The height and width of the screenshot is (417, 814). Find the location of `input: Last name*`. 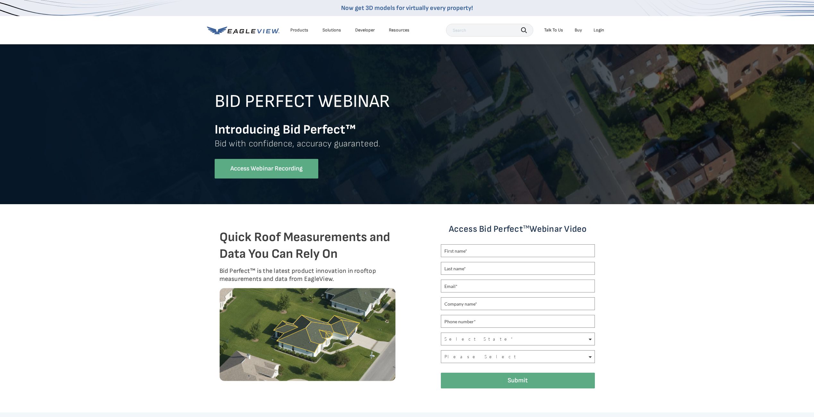

input: Last name* is located at coordinates (518, 268).